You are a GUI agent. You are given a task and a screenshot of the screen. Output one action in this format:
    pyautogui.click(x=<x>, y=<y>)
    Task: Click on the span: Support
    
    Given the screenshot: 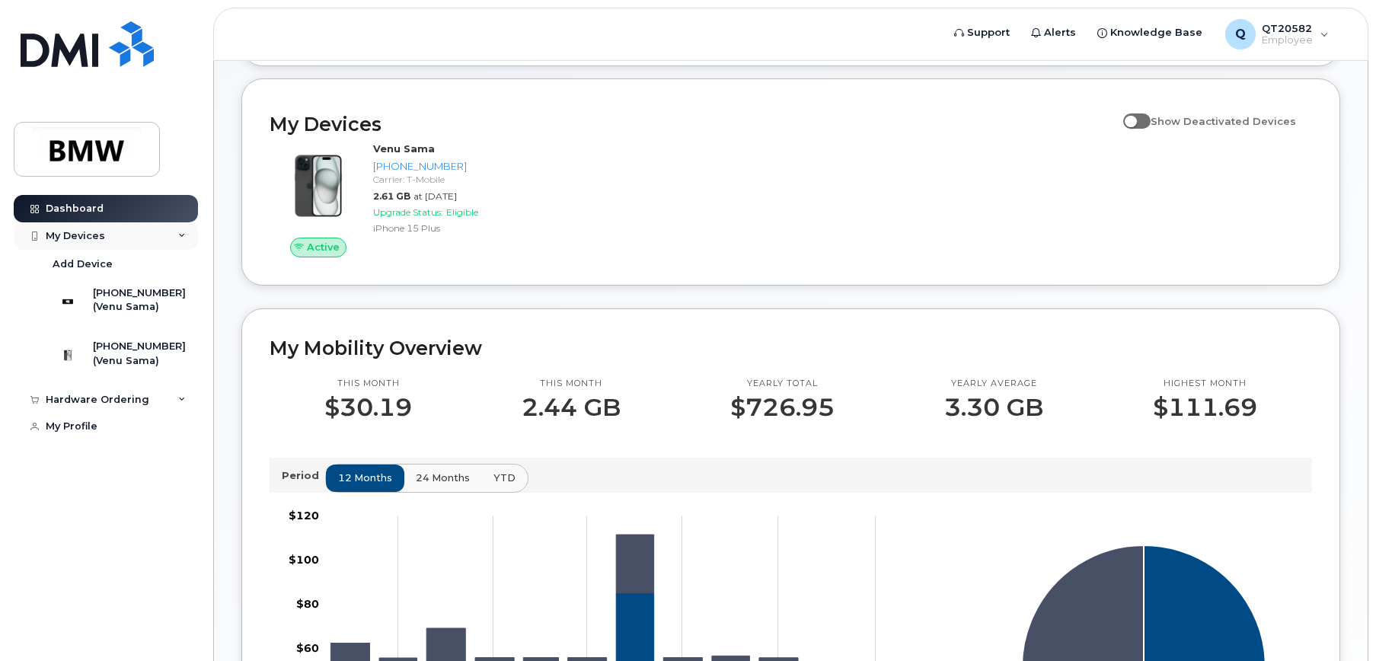 What is the action you would take?
    pyautogui.click(x=988, y=33)
    